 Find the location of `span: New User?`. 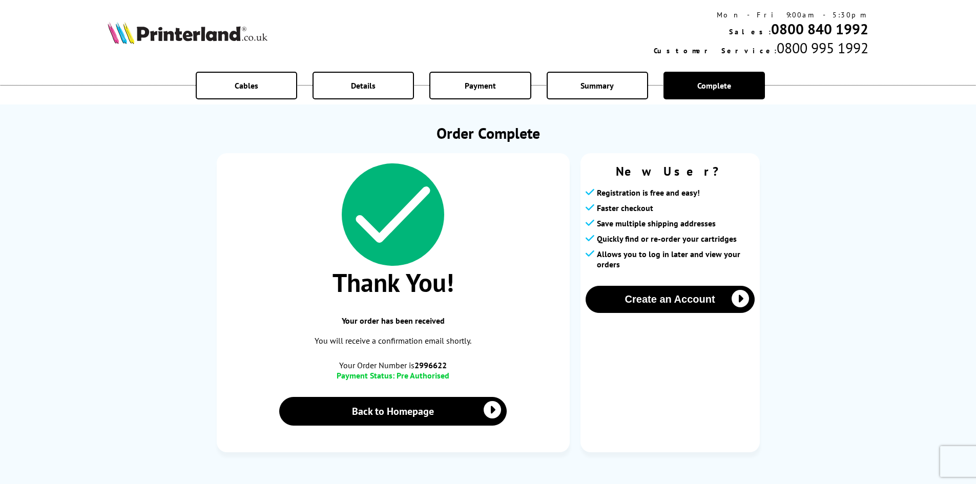

span: New User? is located at coordinates (670, 171).